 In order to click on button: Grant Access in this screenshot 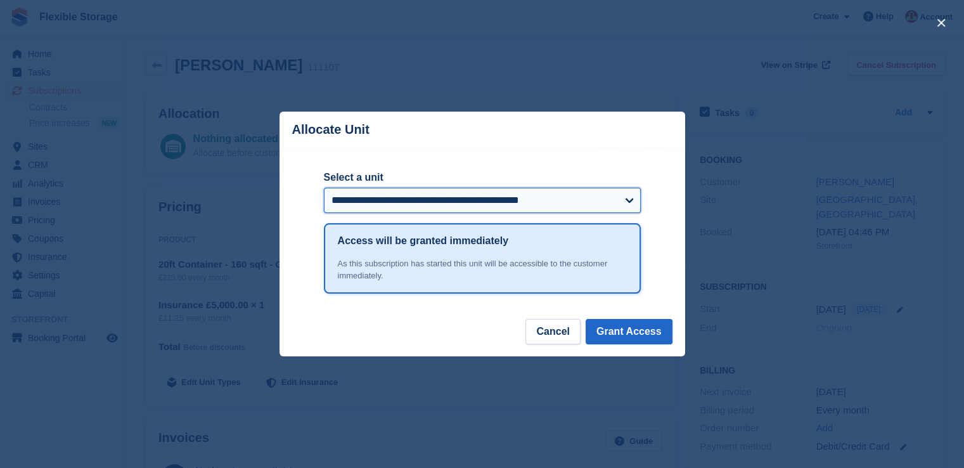, I will do `click(629, 332)`.